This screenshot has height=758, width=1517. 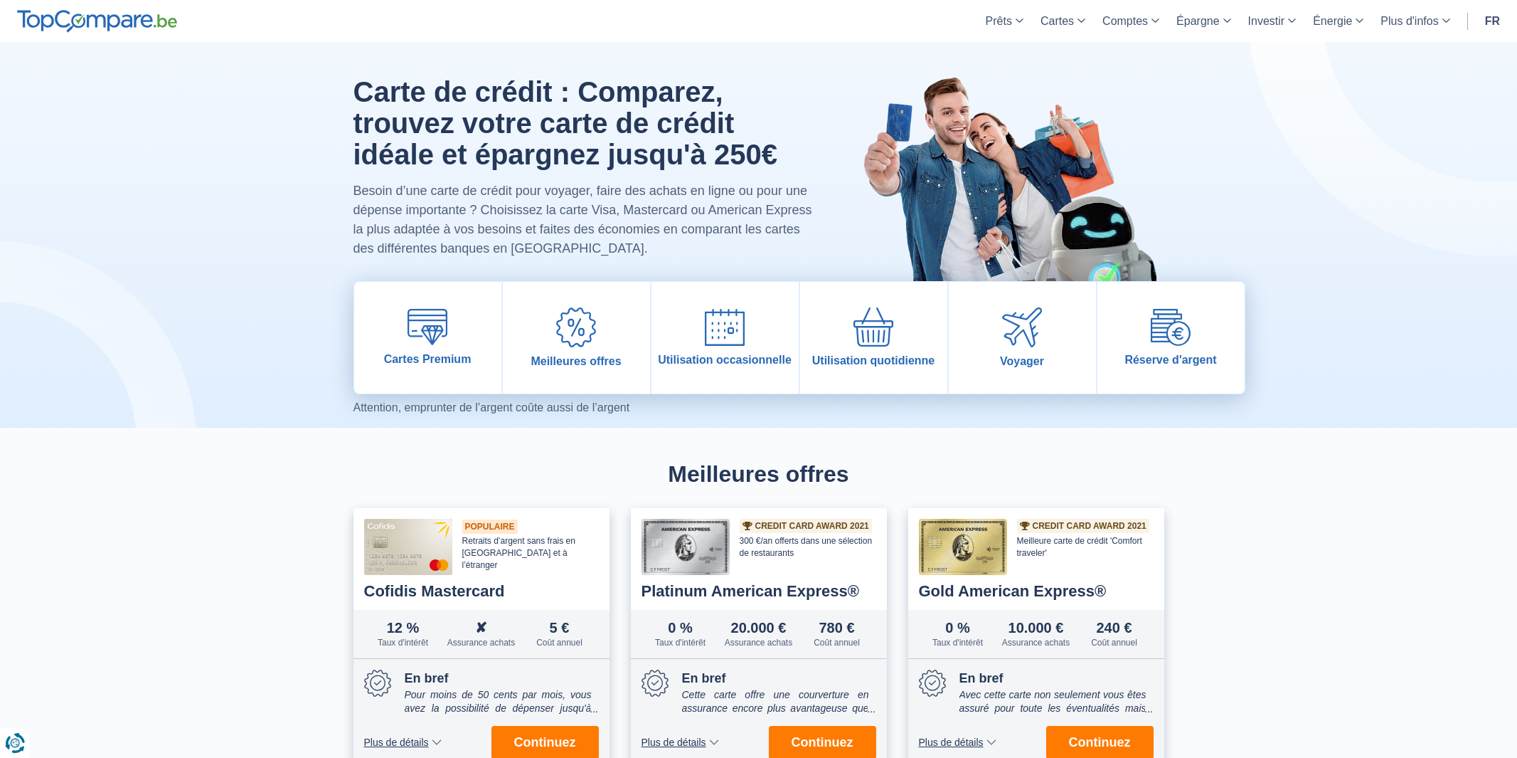 I want to click on span: Voyager, so click(x=1022, y=361).